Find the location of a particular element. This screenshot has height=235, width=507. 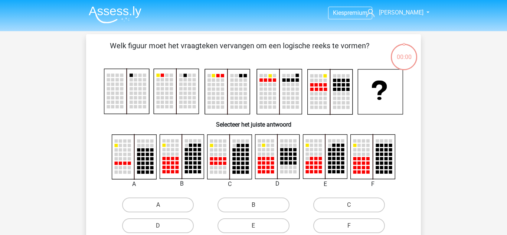

div: C is located at coordinates (229, 184).